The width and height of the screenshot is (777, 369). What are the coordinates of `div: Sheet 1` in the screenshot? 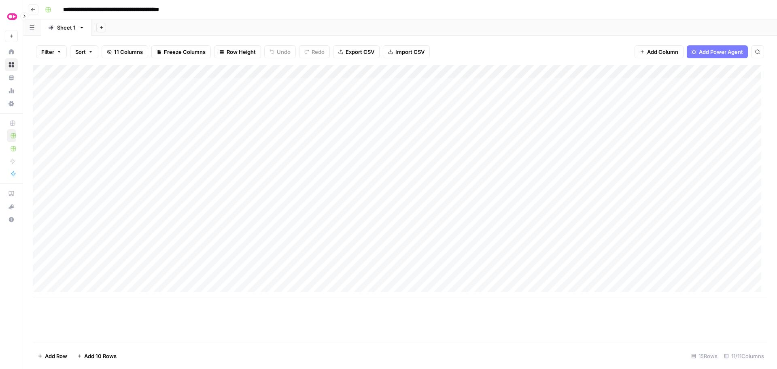 It's located at (66, 28).